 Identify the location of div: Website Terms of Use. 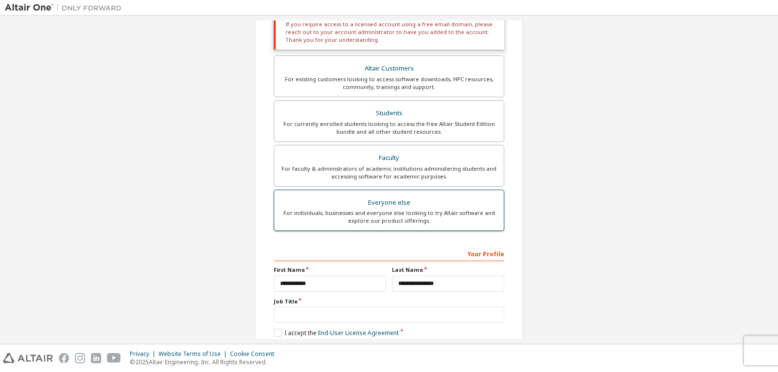
(194, 354).